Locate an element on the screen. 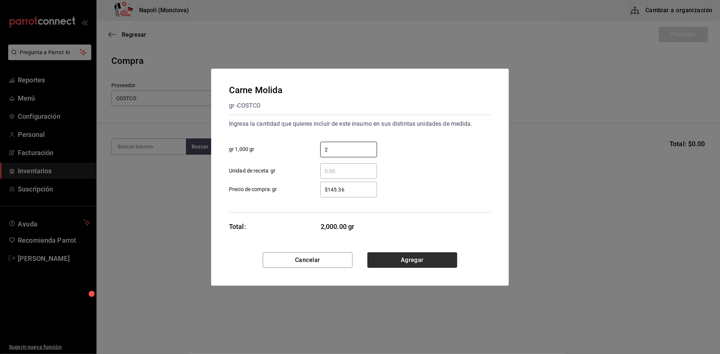 The image size is (720, 354). div: Total: is located at coordinates (237, 226).